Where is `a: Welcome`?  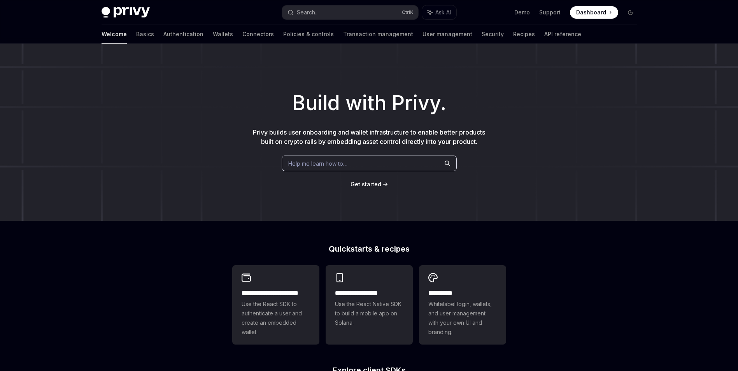
a: Welcome is located at coordinates (114, 34).